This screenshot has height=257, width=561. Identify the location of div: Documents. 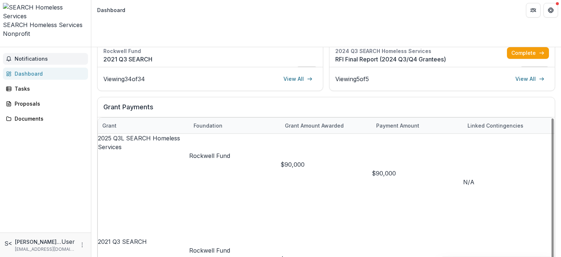
(48, 118).